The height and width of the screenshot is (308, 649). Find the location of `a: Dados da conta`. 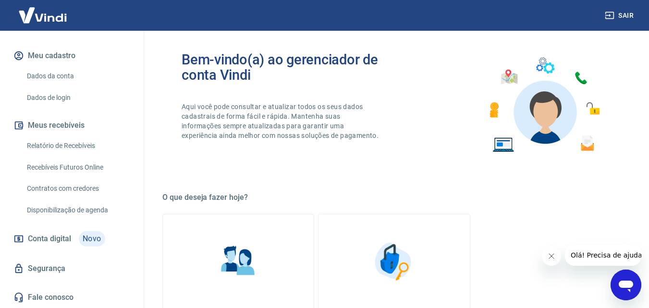

a: Dados da conta is located at coordinates (77, 76).